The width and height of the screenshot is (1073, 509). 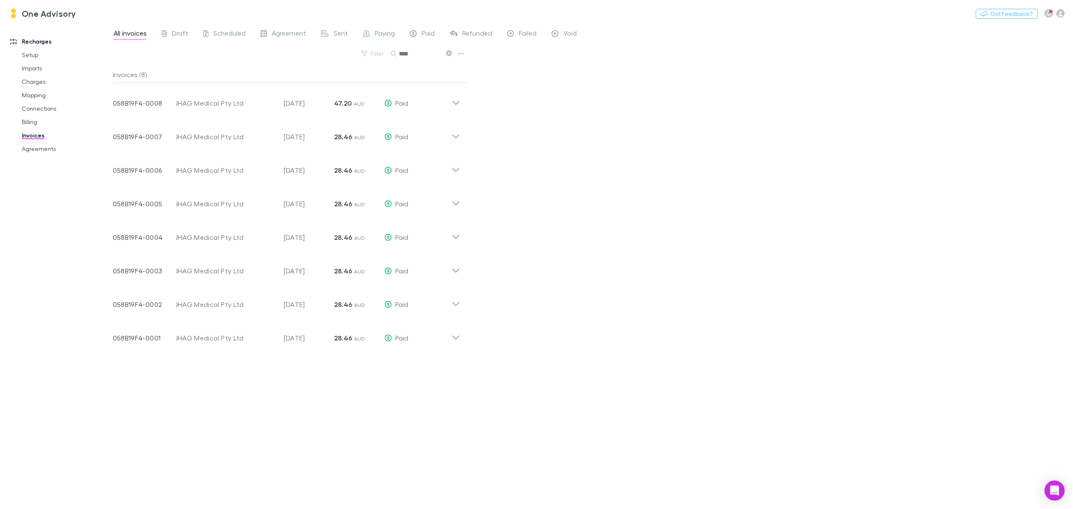 I want to click on h3: One Advisory, so click(x=49, y=13).